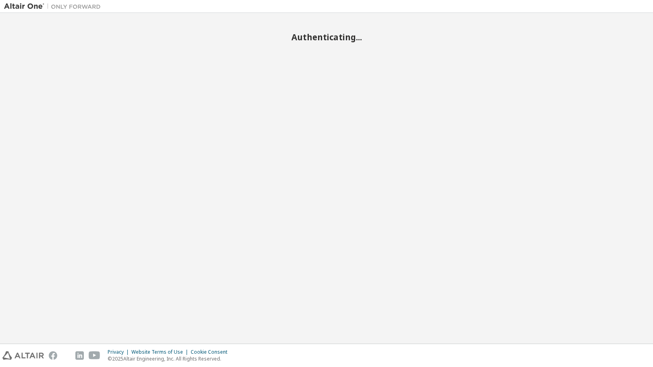  Describe the element at coordinates (54, 6) in the screenshot. I see `img: Altair One` at that location.